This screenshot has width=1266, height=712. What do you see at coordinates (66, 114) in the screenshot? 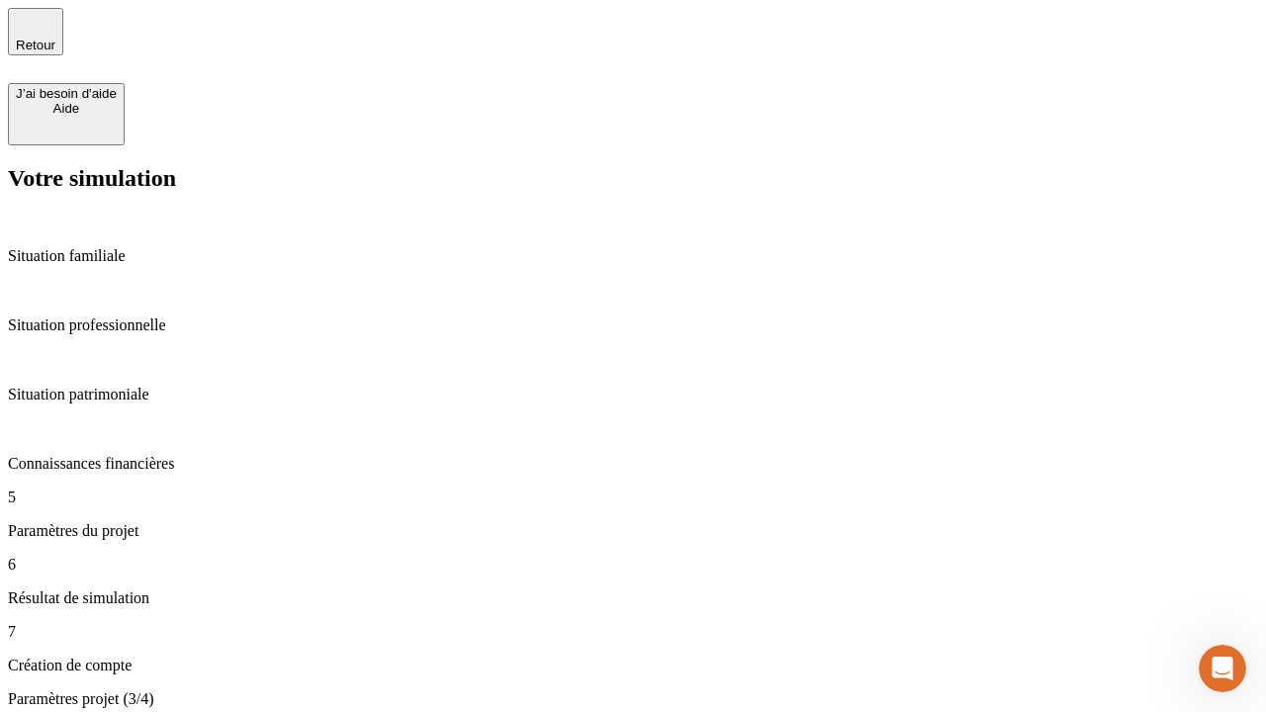
I see `button: J’ai besoin d'aideAide` at bounding box center [66, 114].